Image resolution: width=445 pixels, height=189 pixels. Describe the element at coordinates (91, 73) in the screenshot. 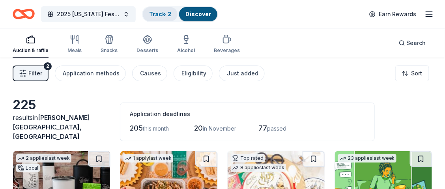

I see `div: Application methods` at that location.